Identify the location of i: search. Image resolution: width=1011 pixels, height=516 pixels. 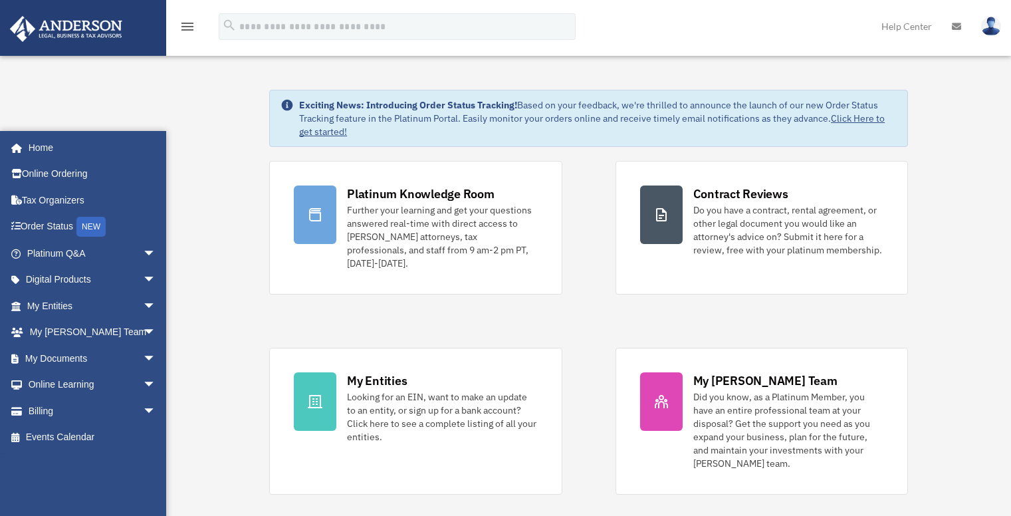
(229, 25).